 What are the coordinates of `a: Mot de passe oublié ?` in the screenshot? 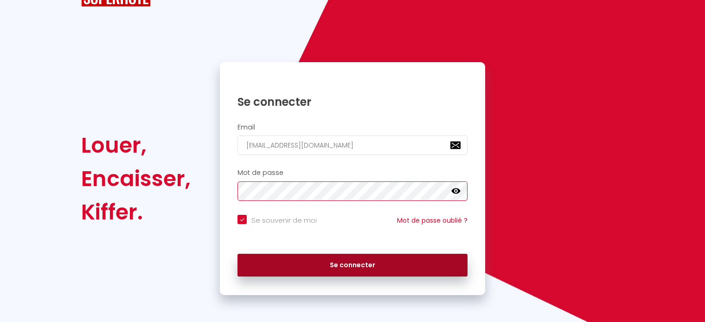 It's located at (432, 220).